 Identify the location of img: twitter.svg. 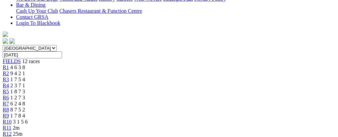
(12, 41).